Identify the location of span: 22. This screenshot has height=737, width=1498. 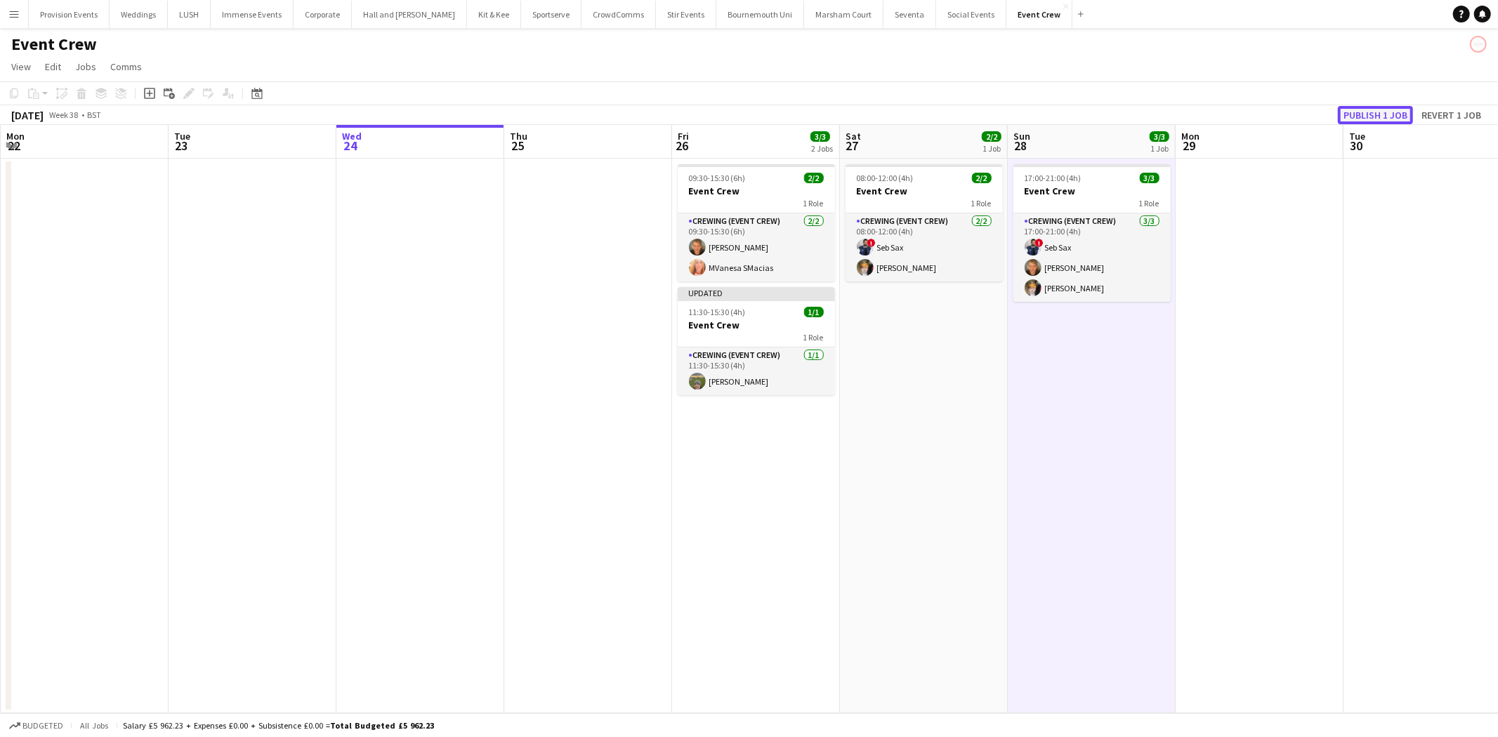
(14, 145).